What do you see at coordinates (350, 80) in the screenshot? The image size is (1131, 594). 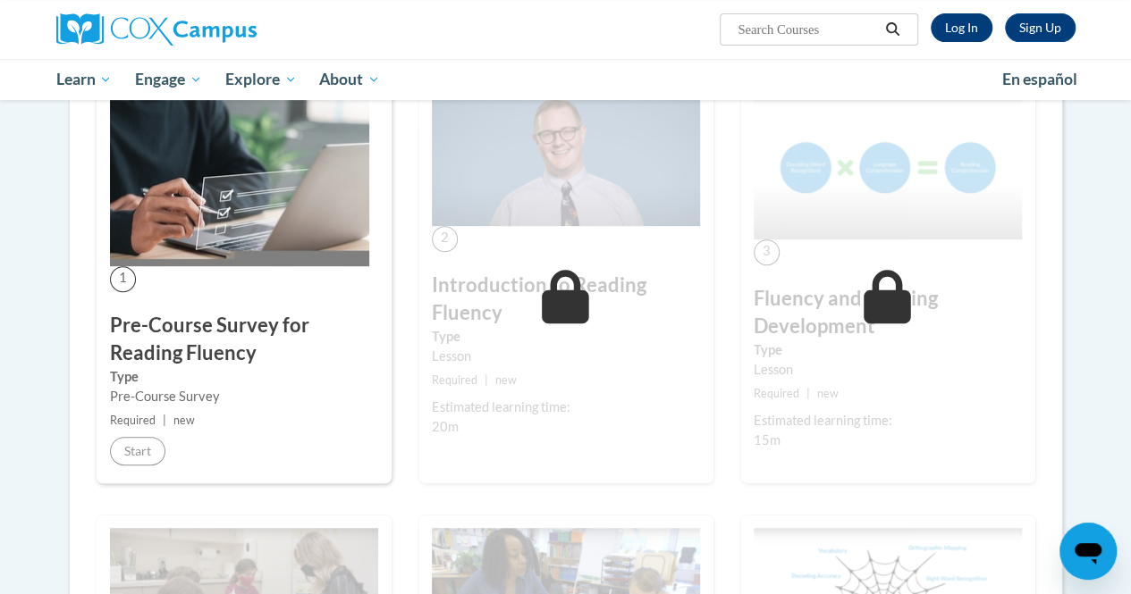 I see `span: About` at bounding box center [350, 80].